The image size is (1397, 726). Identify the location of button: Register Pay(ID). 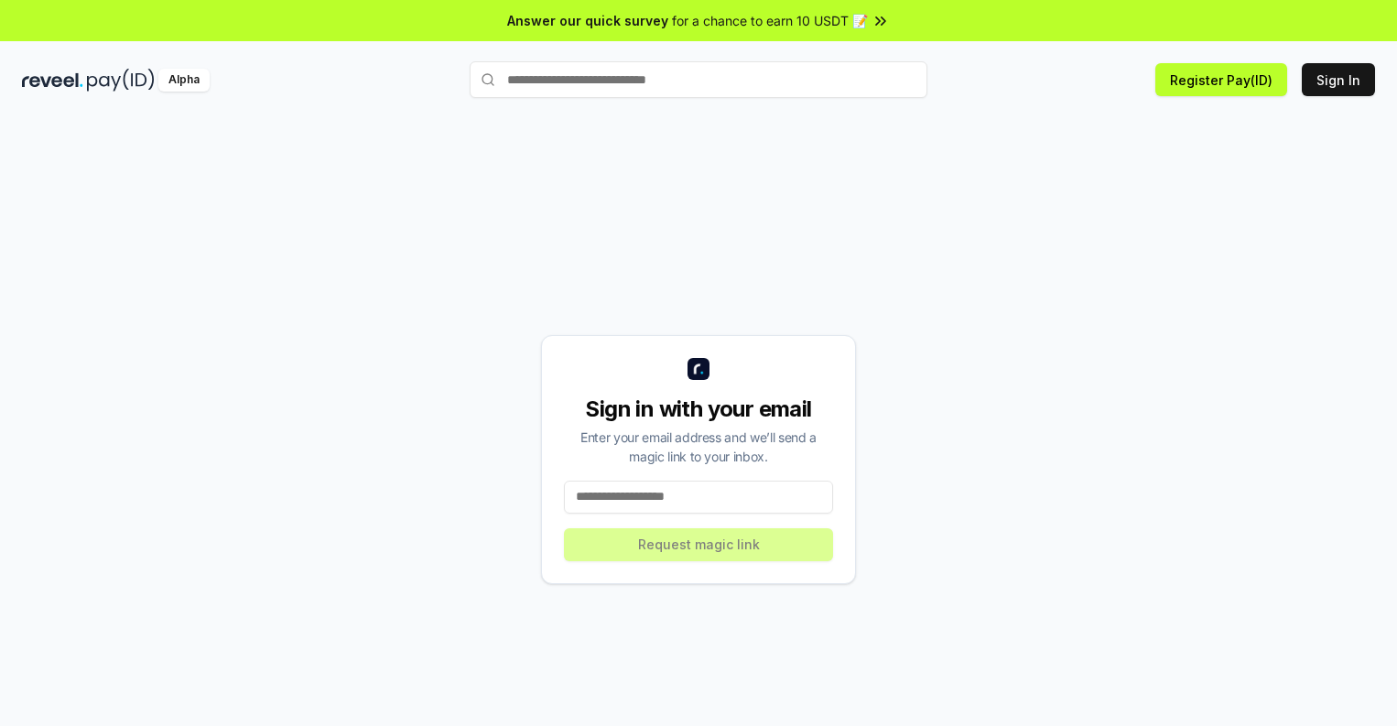
(1221, 80).